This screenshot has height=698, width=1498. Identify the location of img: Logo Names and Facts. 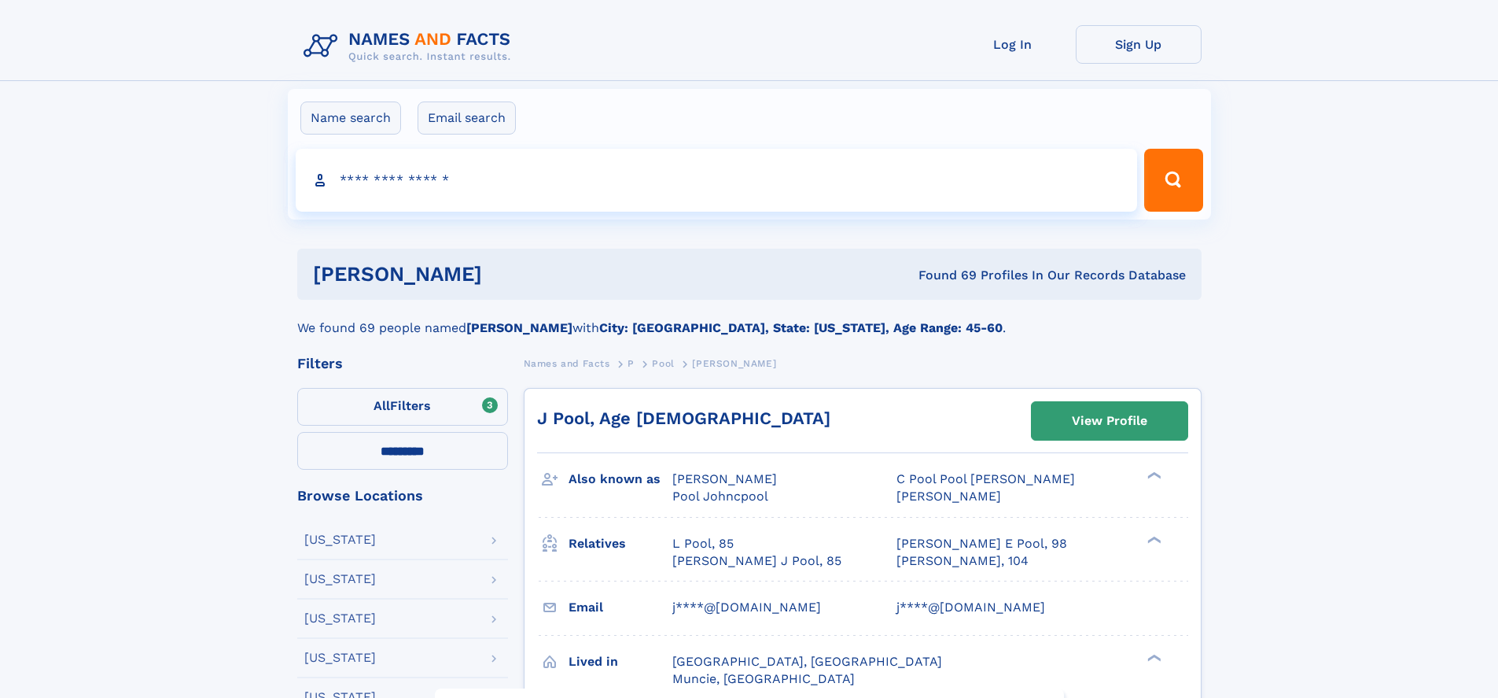
(411, 46).